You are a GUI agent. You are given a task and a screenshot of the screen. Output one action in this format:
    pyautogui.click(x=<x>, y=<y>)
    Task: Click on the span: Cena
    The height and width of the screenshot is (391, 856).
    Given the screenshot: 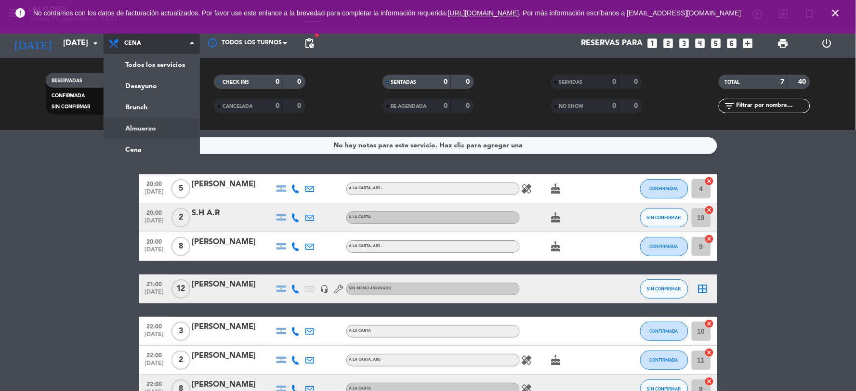 What is the action you would take?
    pyautogui.click(x=133, y=43)
    